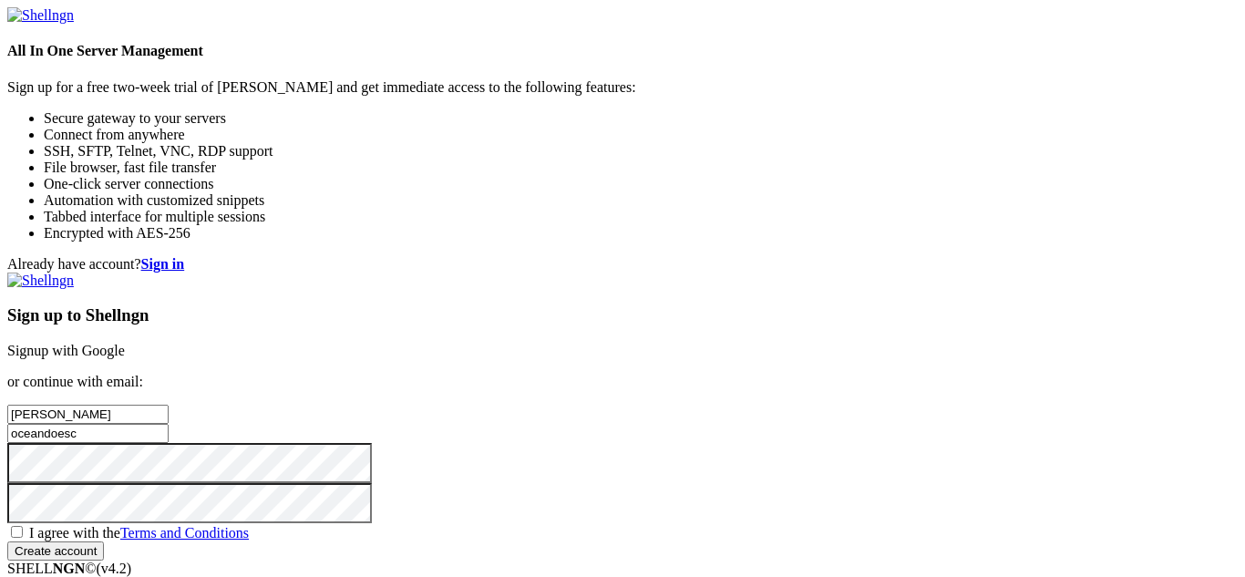 This screenshot has width=1245, height=577. What do you see at coordinates (641, 233) in the screenshot?
I see `li: Encrypted with AES-256` at bounding box center [641, 233].